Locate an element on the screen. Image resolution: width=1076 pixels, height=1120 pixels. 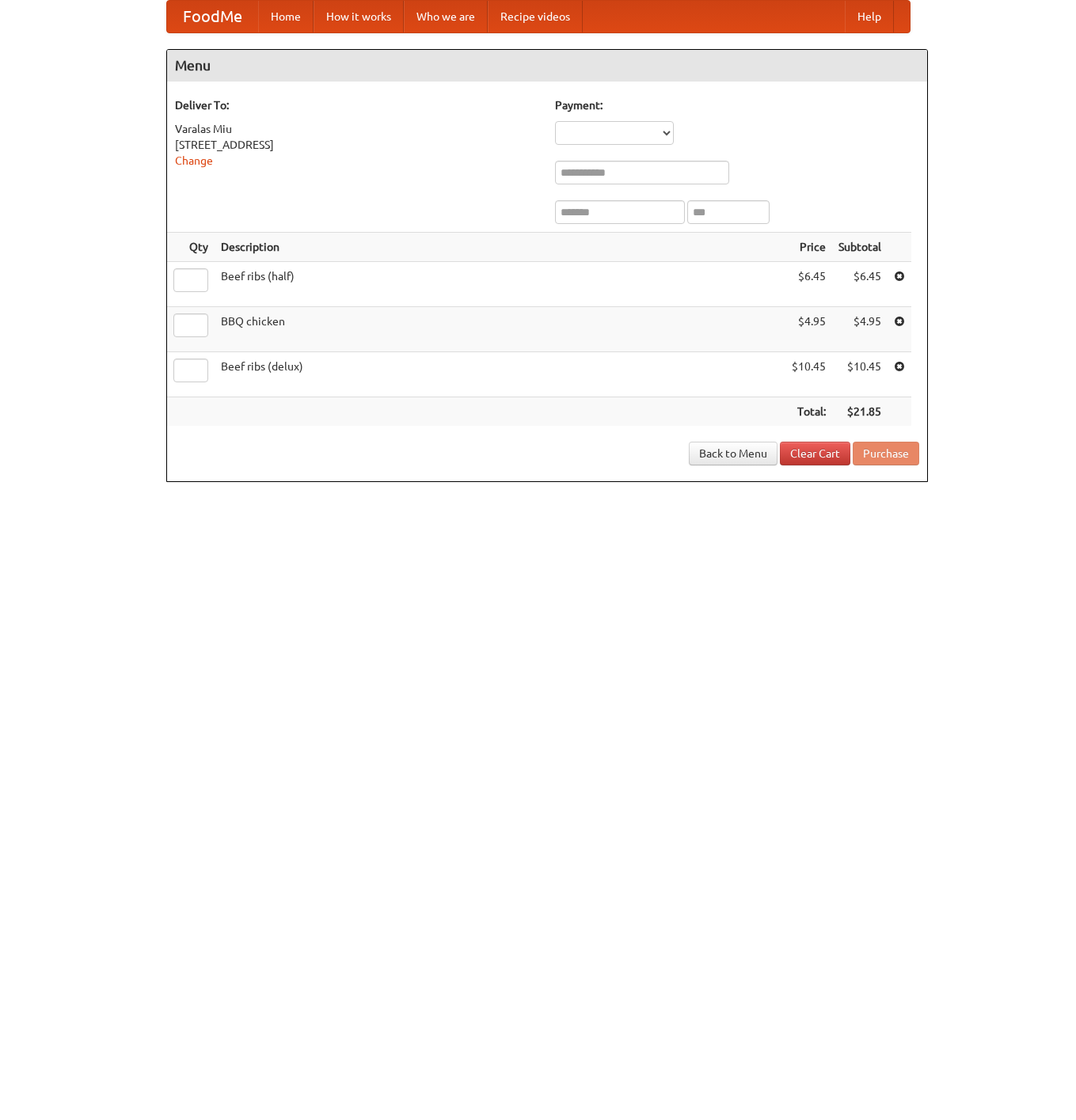
th: Price is located at coordinates (808, 247).